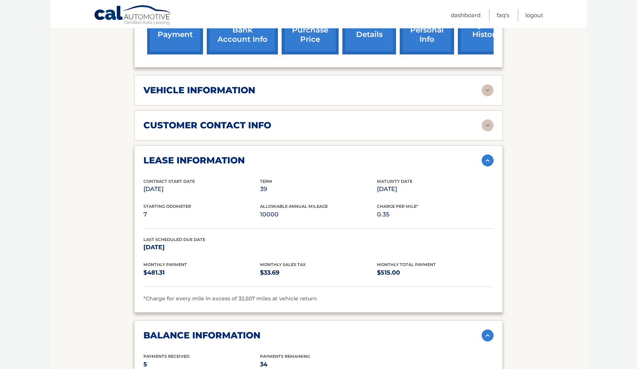 The height and width of the screenshot is (369, 637). I want to click on h2: balance information, so click(202, 335).